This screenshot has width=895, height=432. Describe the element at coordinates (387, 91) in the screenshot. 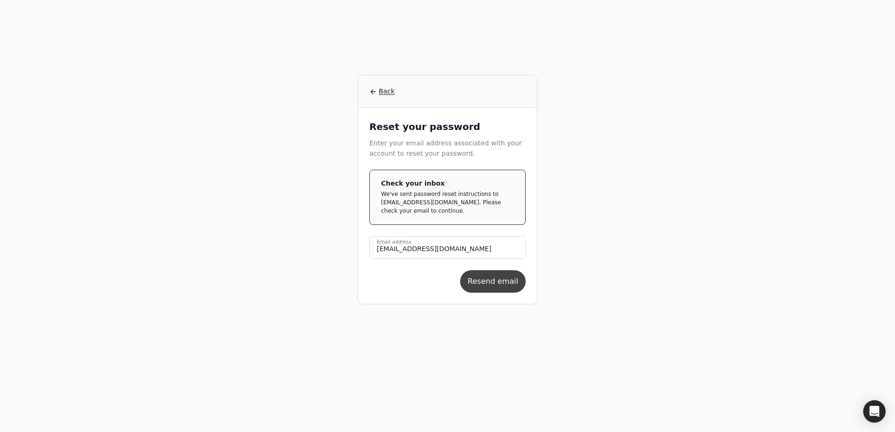

I see `span: Back` at that location.